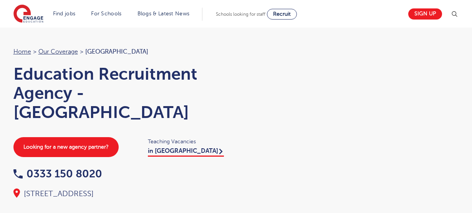 The width and height of the screenshot is (472, 213). I want to click on a: Blogs & Latest News, so click(163, 13).